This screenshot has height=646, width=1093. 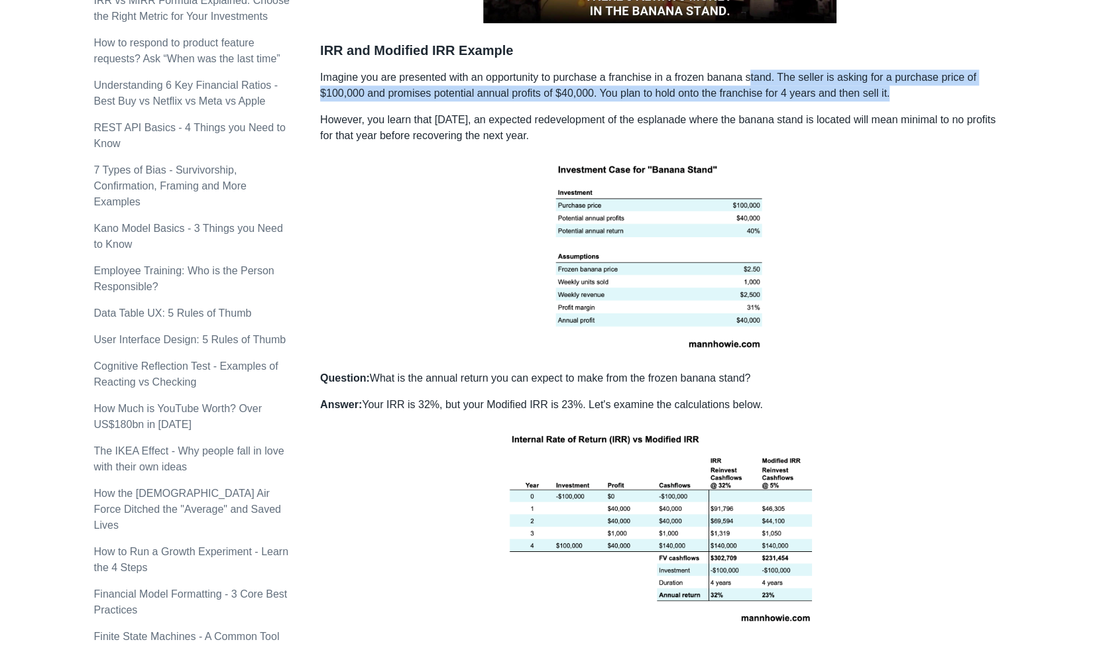 What do you see at coordinates (660, 405) in the screenshot?
I see `p: Your IRR is 32%, but your Modified IRR is 23%. Let's examine the calculations below.` at bounding box center [660, 405].